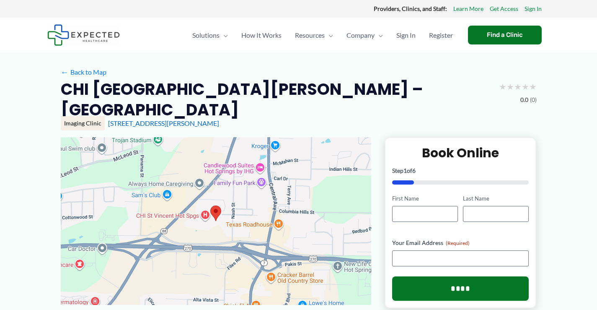  Describe the element at coordinates (461, 243) in the screenshot. I see `label: Your Email Address` at that location.